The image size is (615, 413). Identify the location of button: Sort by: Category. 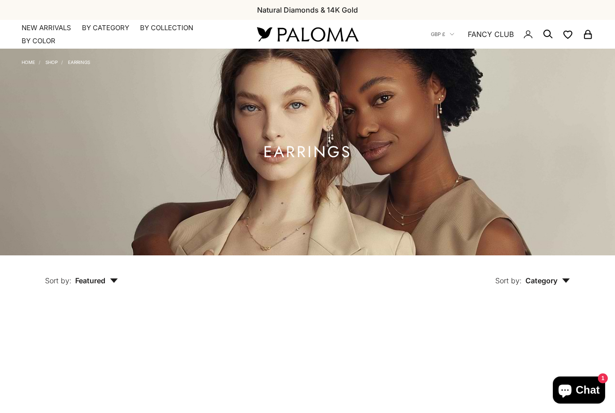
(533, 274).